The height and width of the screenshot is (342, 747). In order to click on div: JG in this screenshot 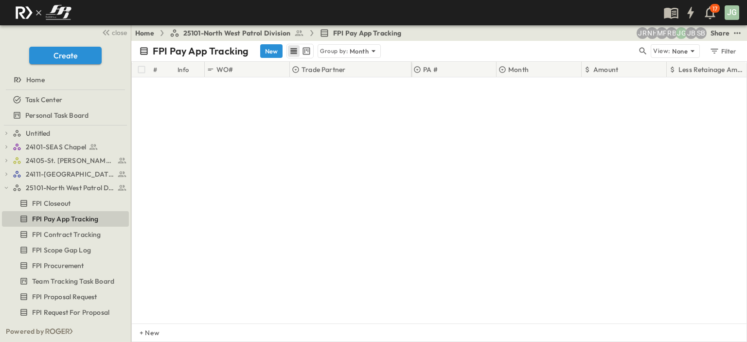, I will do `click(732, 13)`.